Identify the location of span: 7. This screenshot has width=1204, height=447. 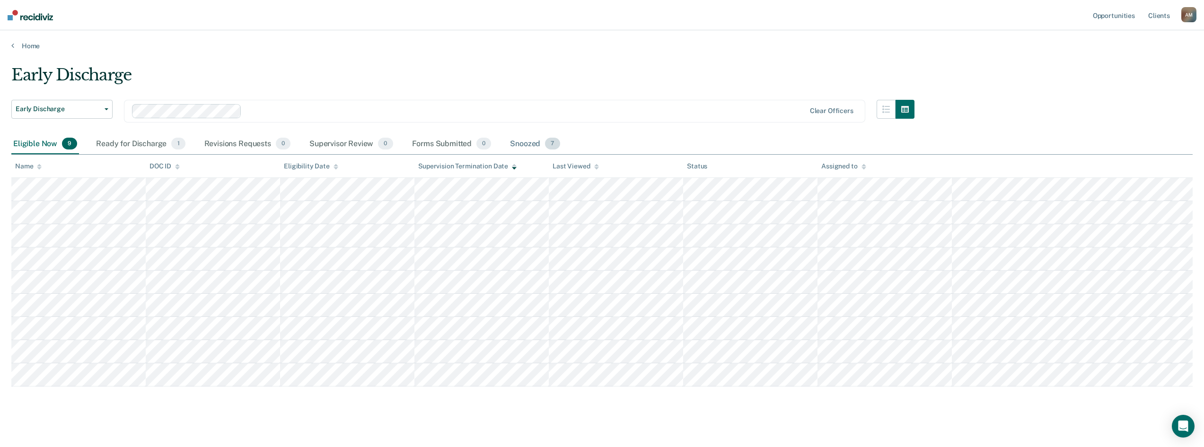
(552, 144).